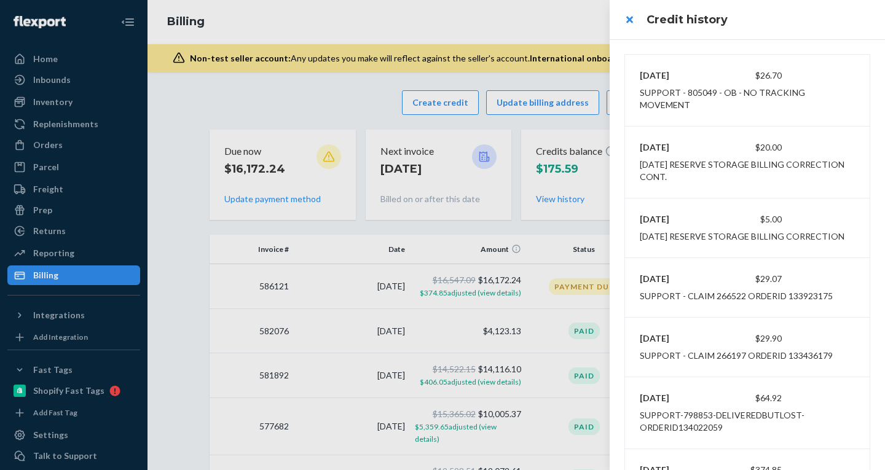 The height and width of the screenshot is (470, 885). What do you see at coordinates (737, 296) in the screenshot?
I see `div: SUPPORT - CLAIM 266522 orderId 133923175` at bounding box center [737, 296].